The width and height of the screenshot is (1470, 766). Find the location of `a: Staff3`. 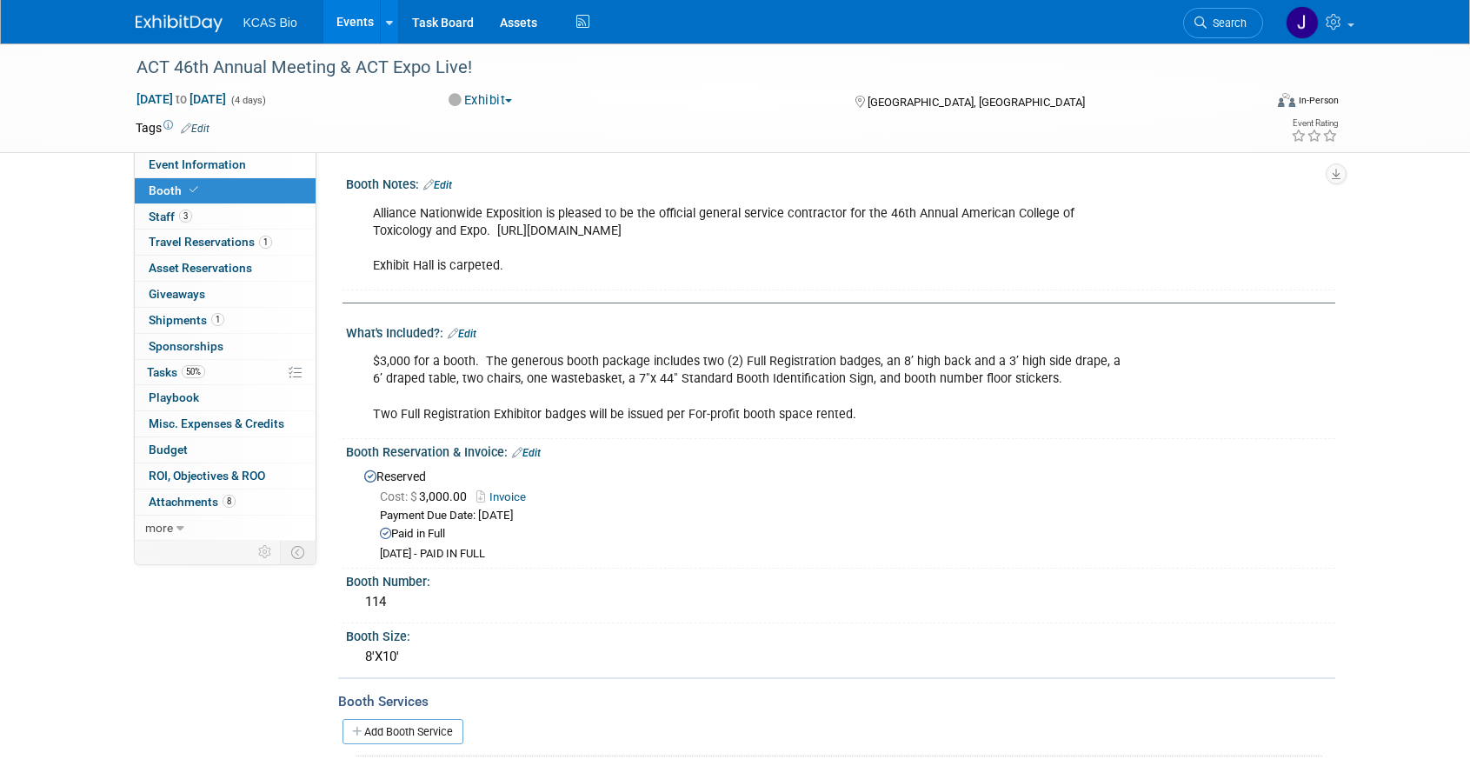

a: Staff3 is located at coordinates (225, 216).